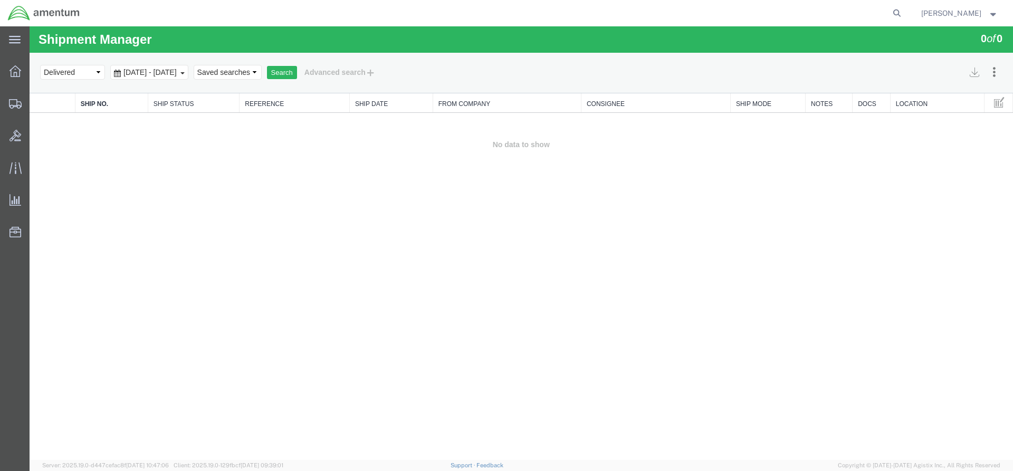 Image resolution: width=1013 pixels, height=471 pixels. Describe the element at coordinates (490, 465) in the screenshot. I see `a: Feedback` at that location.